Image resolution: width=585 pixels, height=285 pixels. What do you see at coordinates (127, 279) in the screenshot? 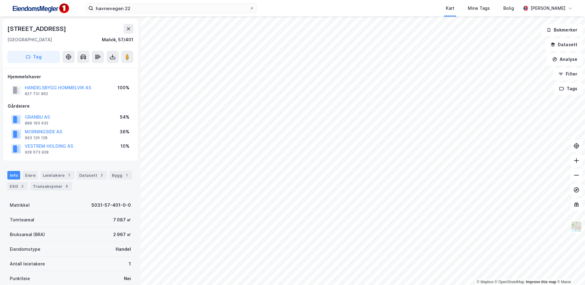
I see `div: Nei` at bounding box center [127, 279].